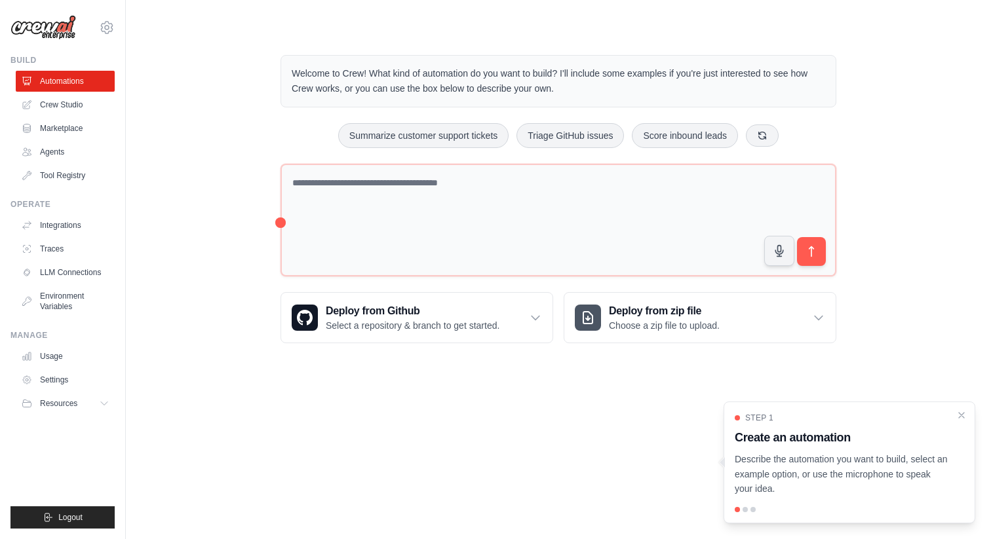 Image resolution: width=991 pixels, height=539 pixels. Describe the element at coordinates (664, 311) in the screenshot. I see `h3: Deploy from zip file` at that location.